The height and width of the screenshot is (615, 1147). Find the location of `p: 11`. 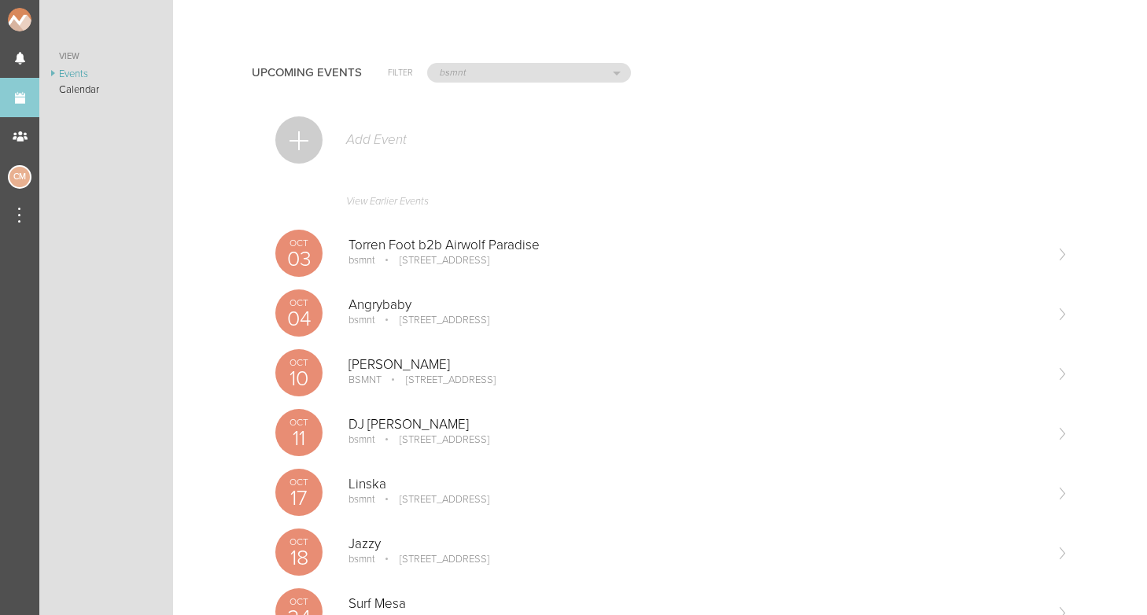

p: 11 is located at coordinates (299, 438).